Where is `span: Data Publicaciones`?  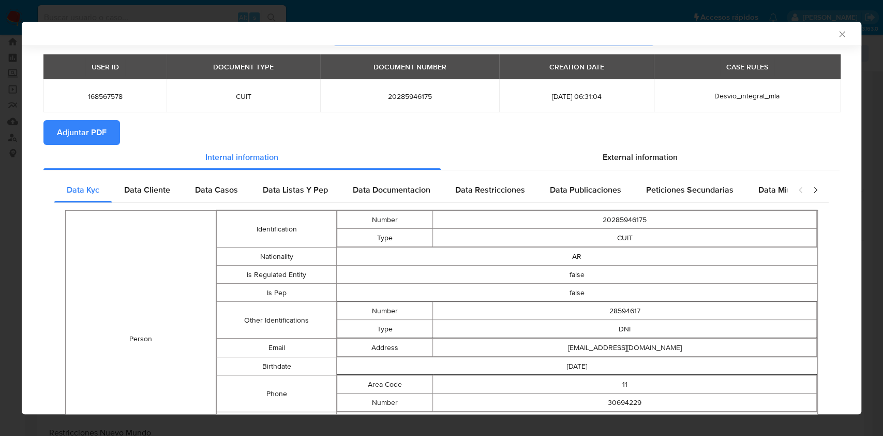 span: Data Publicaciones is located at coordinates (586, 189).